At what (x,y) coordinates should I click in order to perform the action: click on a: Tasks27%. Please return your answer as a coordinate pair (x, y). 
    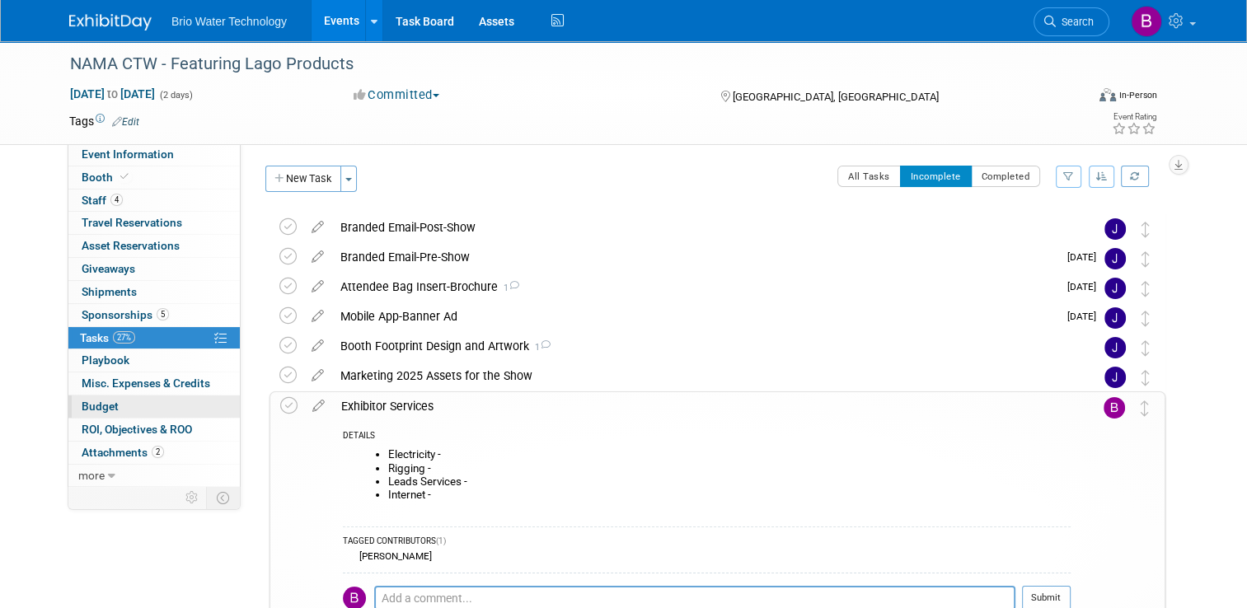
    Looking at the image, I should click on (154, 338).